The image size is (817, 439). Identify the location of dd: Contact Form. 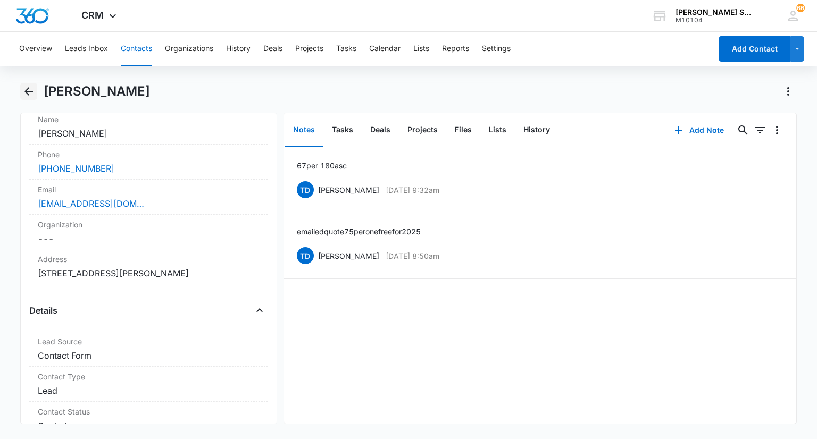
(148, 356).